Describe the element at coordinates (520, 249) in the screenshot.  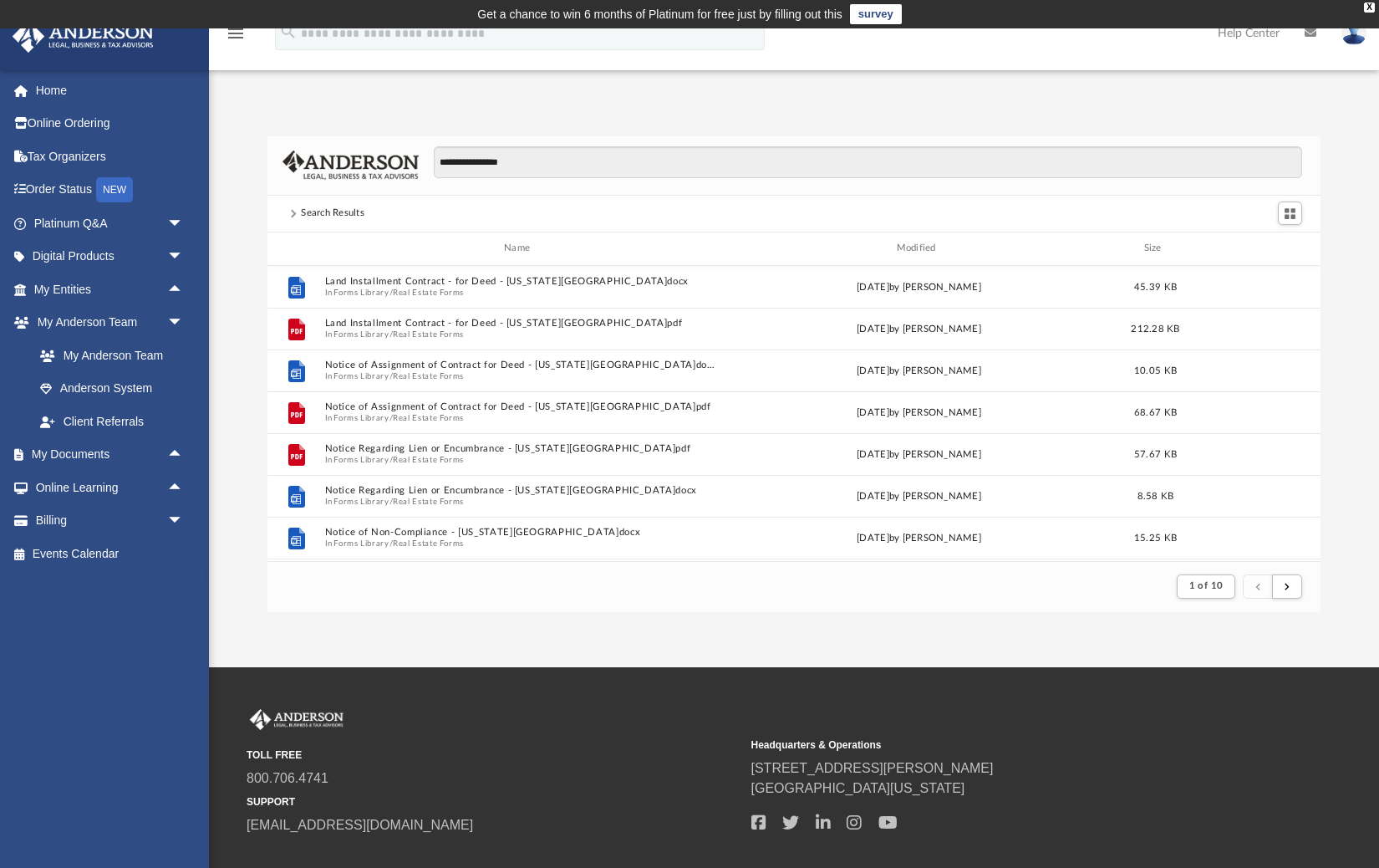
I see `div: Name` at that location.